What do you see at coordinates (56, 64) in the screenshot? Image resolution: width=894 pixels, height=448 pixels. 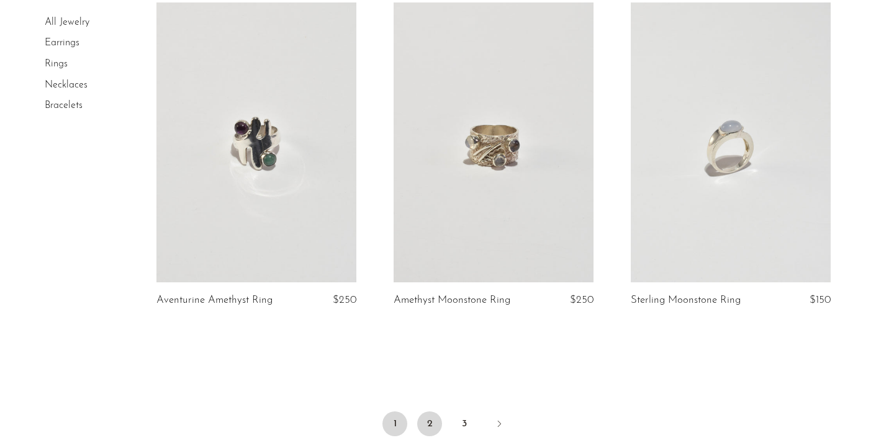 I see `a: Rings` at bounding box center [56, 64].